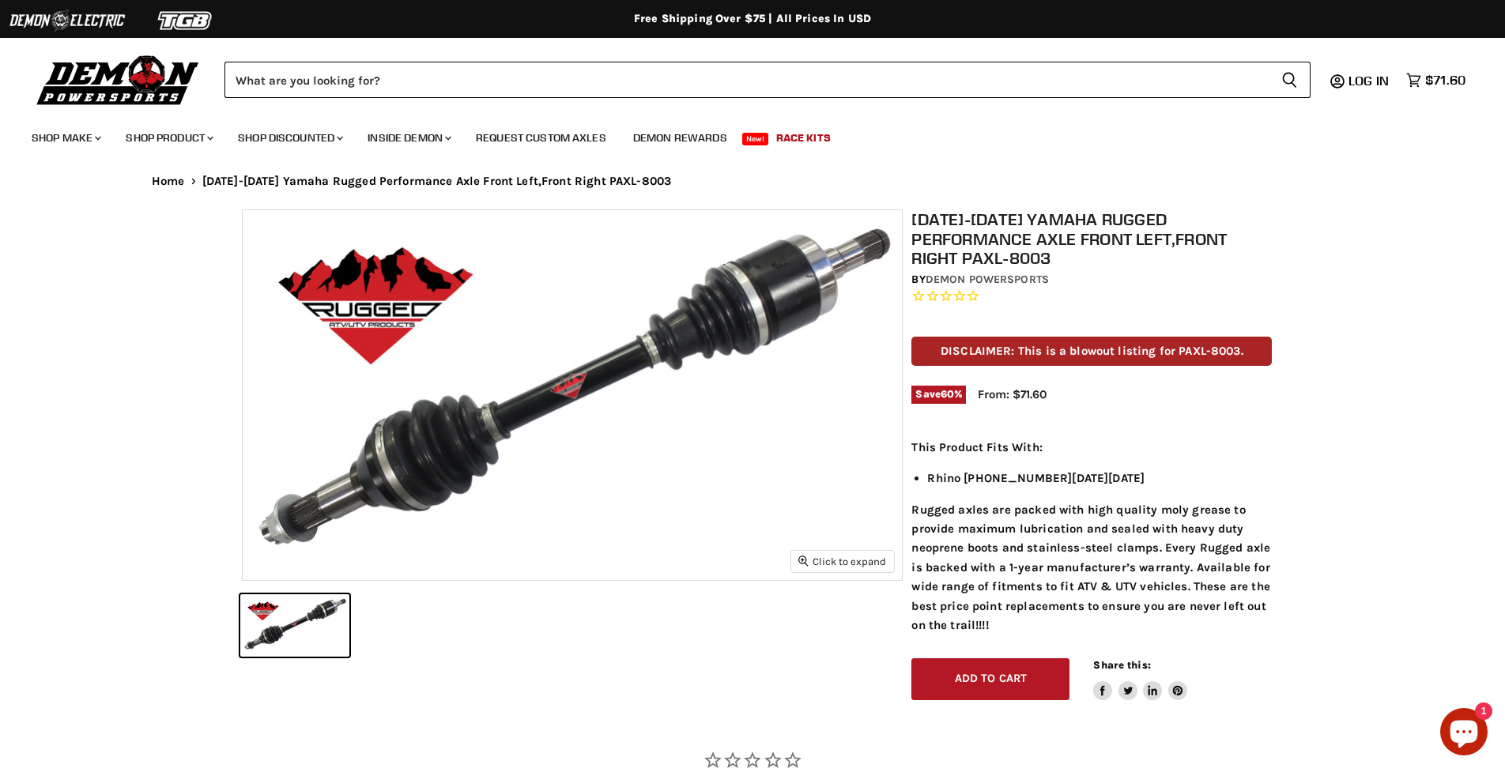  Describe the element at coordinates (186, 21) in the screenshot. I see `img: TGB Logo 2` at that location.